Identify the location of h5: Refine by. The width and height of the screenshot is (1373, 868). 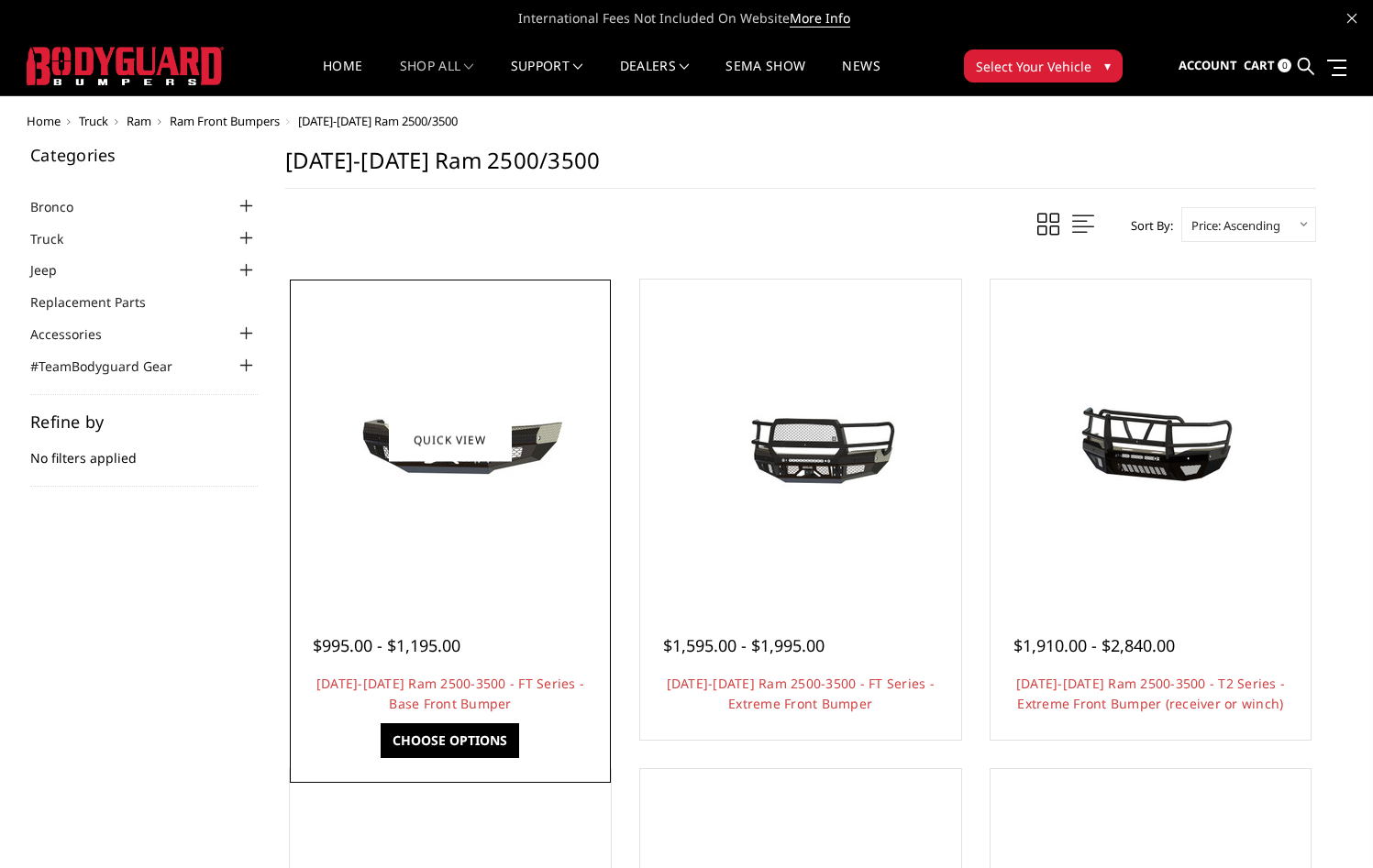
(144, 422).